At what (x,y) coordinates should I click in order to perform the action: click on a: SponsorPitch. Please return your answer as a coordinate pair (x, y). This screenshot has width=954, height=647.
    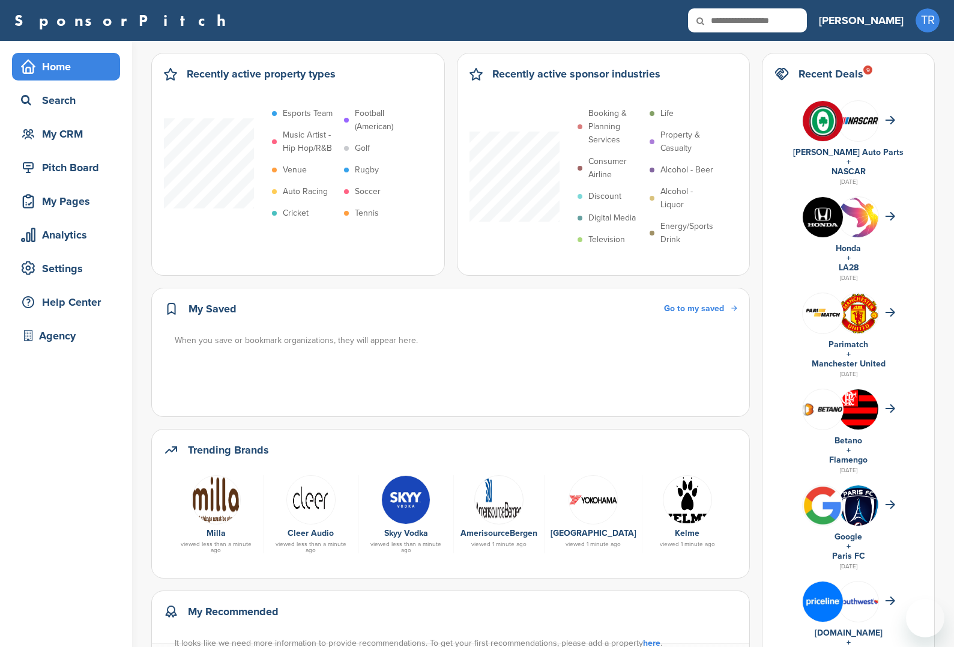
    Looking at the image, I should click on (124, 20).